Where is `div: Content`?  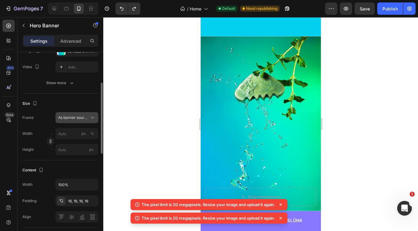 div: Content is located at coordinates (33, 170).